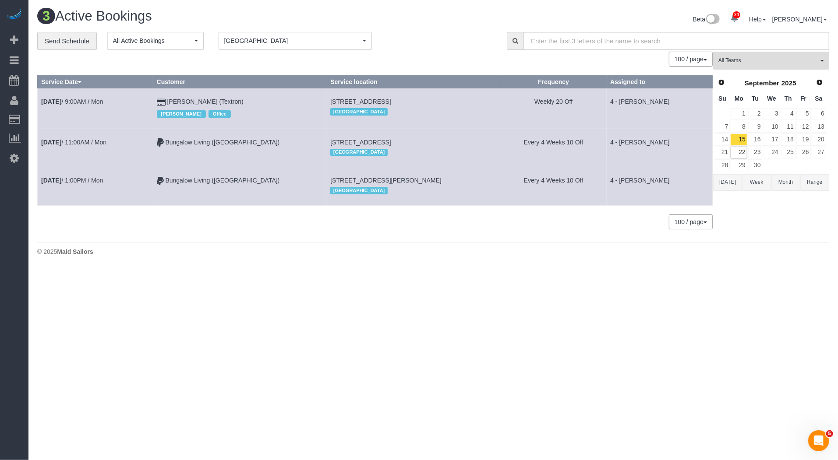 The image size is (838, 460). I want to click on a: 5, so click(803, 114).